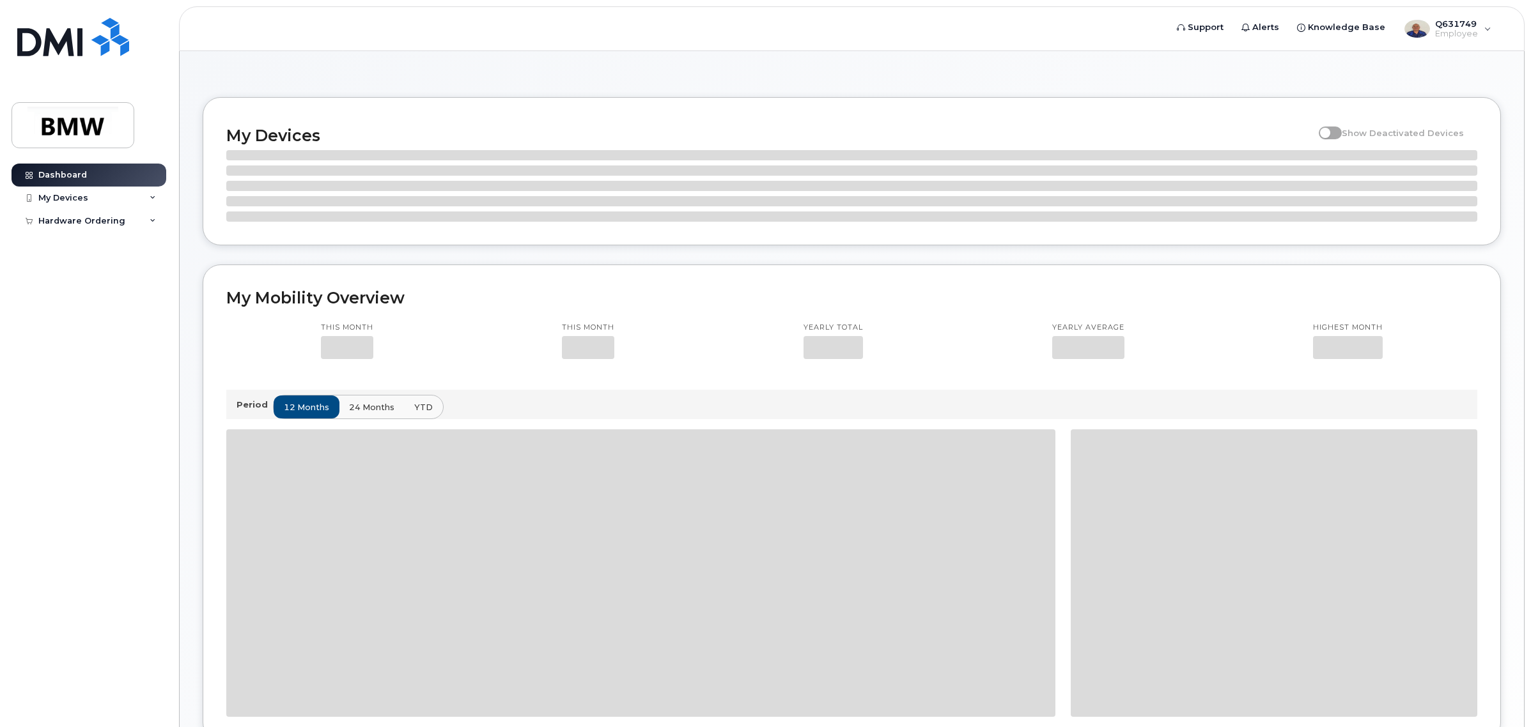 The height and width of the screenshot is (727, 1531). I want to click on input: Show Deactivated Devices, so click(1324, 126).